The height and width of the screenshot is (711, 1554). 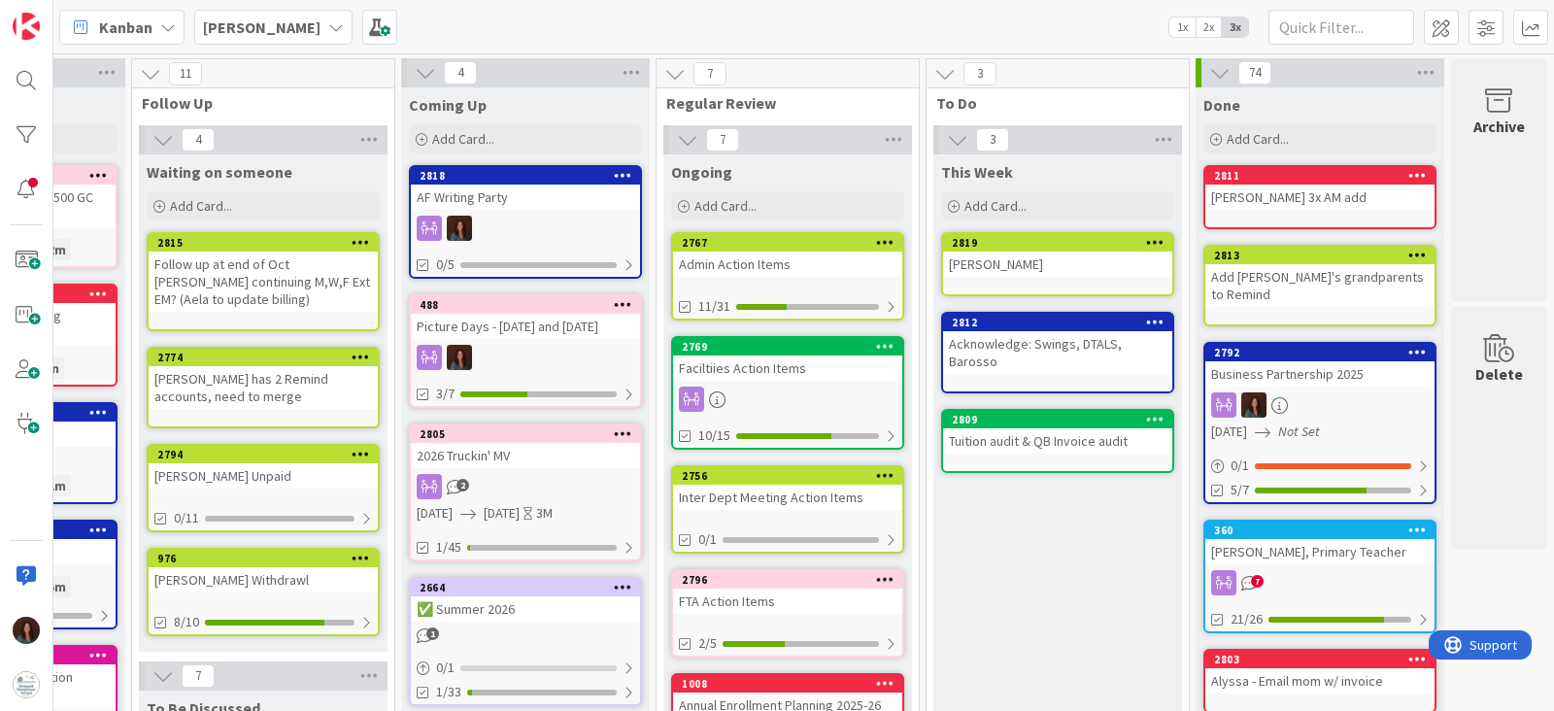 I want to click on img: avatar, so click(x=26, y=685).